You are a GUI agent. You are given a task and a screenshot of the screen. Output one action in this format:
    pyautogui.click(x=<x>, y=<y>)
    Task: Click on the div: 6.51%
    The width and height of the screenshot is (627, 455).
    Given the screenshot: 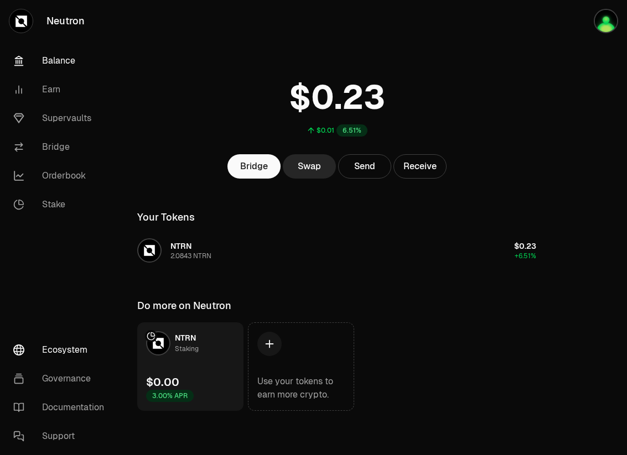 What is the action you would take?
    pyautogui.click(x=352, y=131)
    